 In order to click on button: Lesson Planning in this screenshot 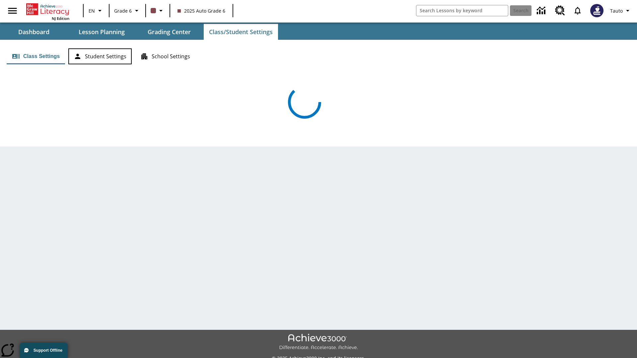, I will do `click(102, 32)`.